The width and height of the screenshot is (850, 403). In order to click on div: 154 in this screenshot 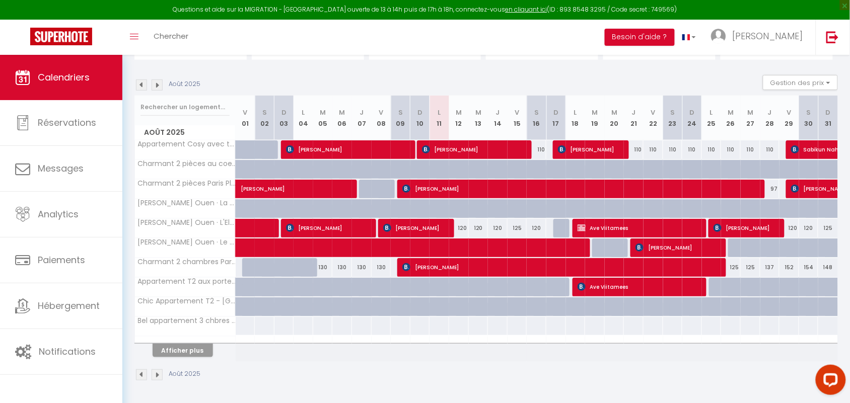, I will do `click(808, 267)`.